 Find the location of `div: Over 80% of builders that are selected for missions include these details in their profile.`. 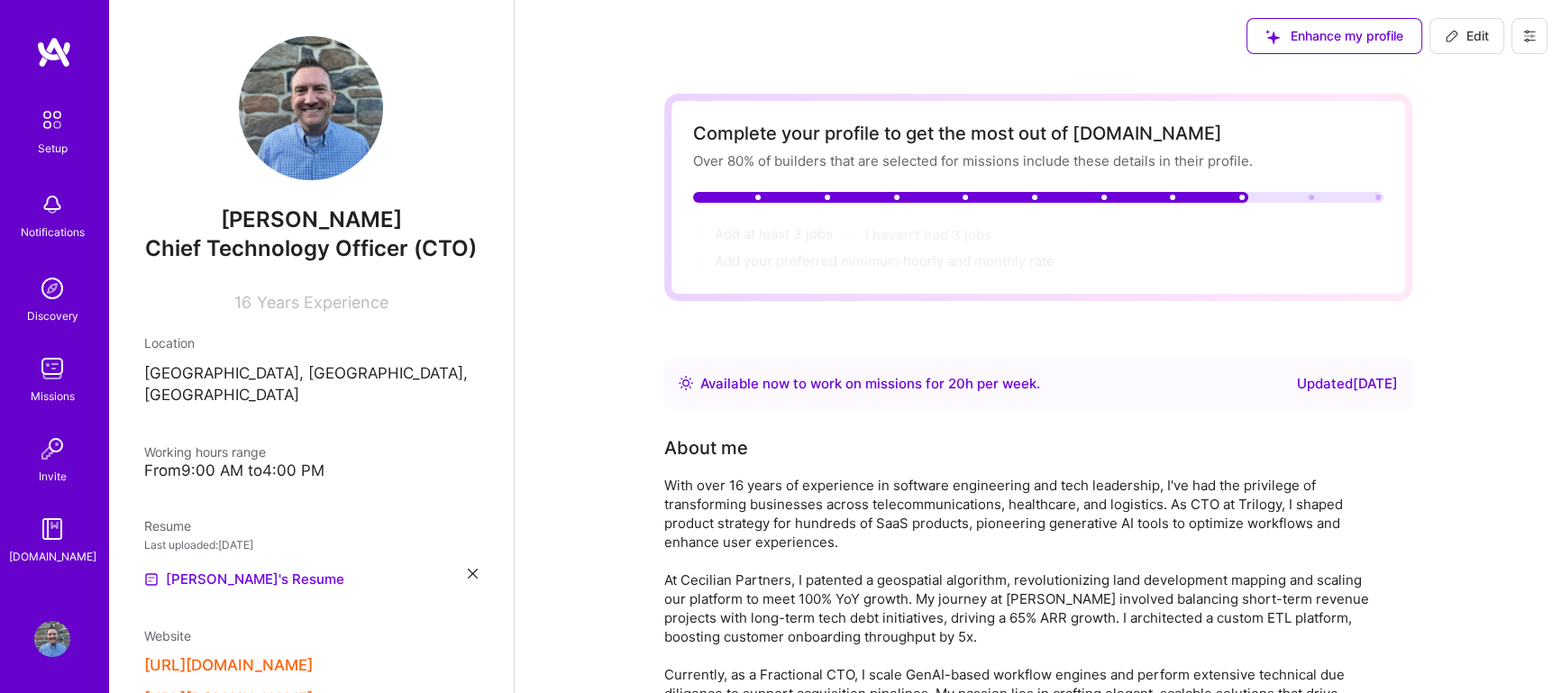

div: Over 80% of builders that are selected for missions include these details in their profile. is located at coordinates (1039, 160).